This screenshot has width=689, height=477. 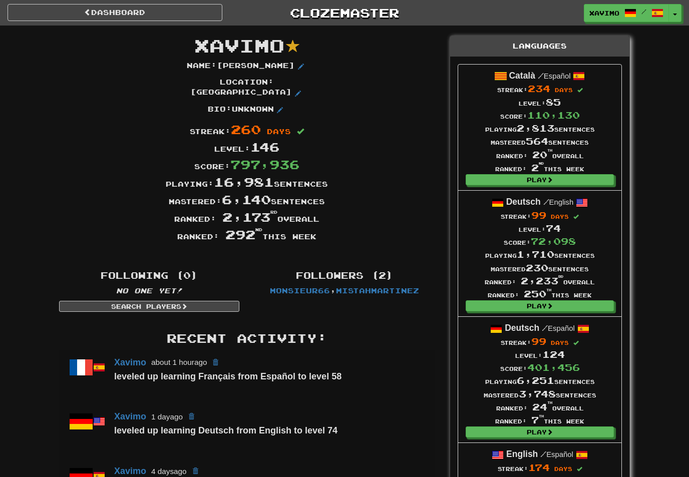 What do you see at coordinates (247, 182) in the screenshot?
I see `div: Playing: sentences` at bounding box center [247, 182].